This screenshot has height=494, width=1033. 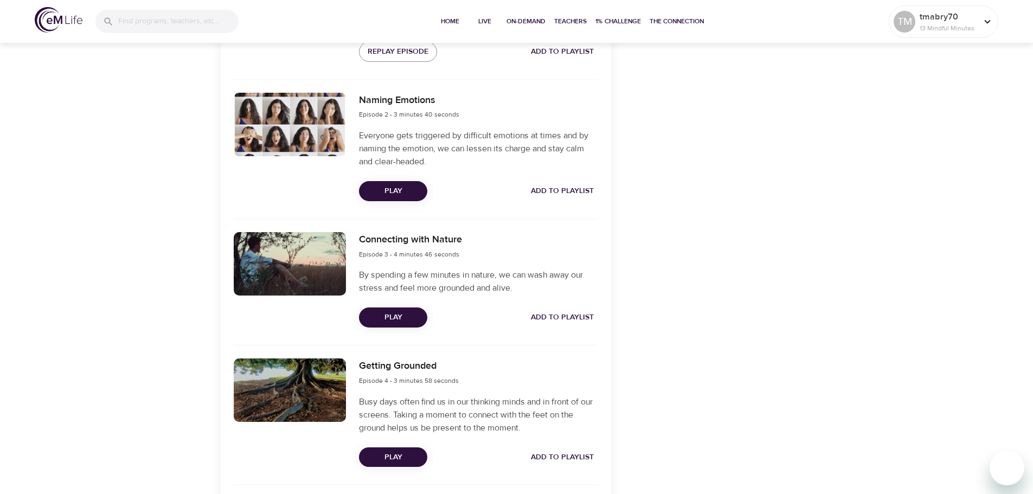 What do you see at coordinates (485, 21) in the screenshot?
I see `span: Live` at bounding box center [485, 21].